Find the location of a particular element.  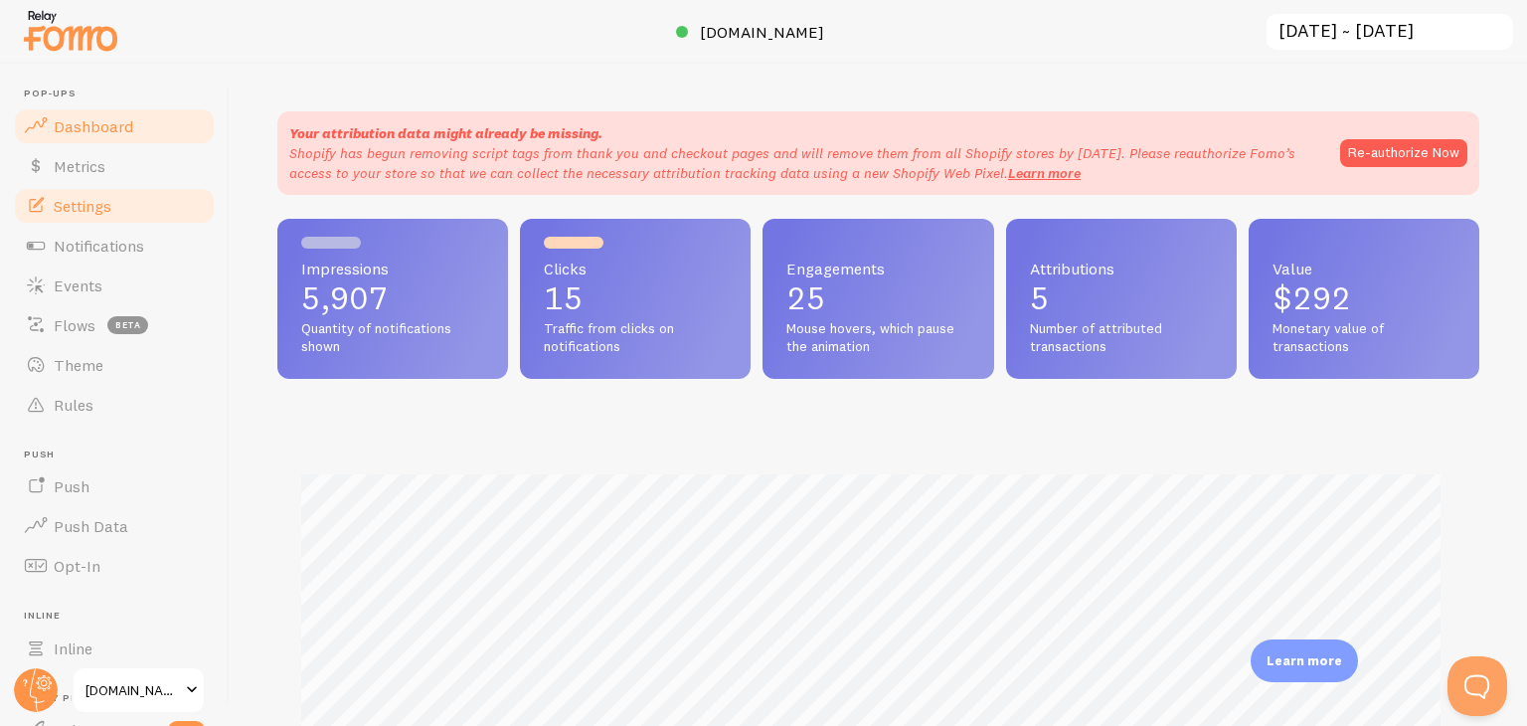

span: $292 is located at coordinates (1311, 297).